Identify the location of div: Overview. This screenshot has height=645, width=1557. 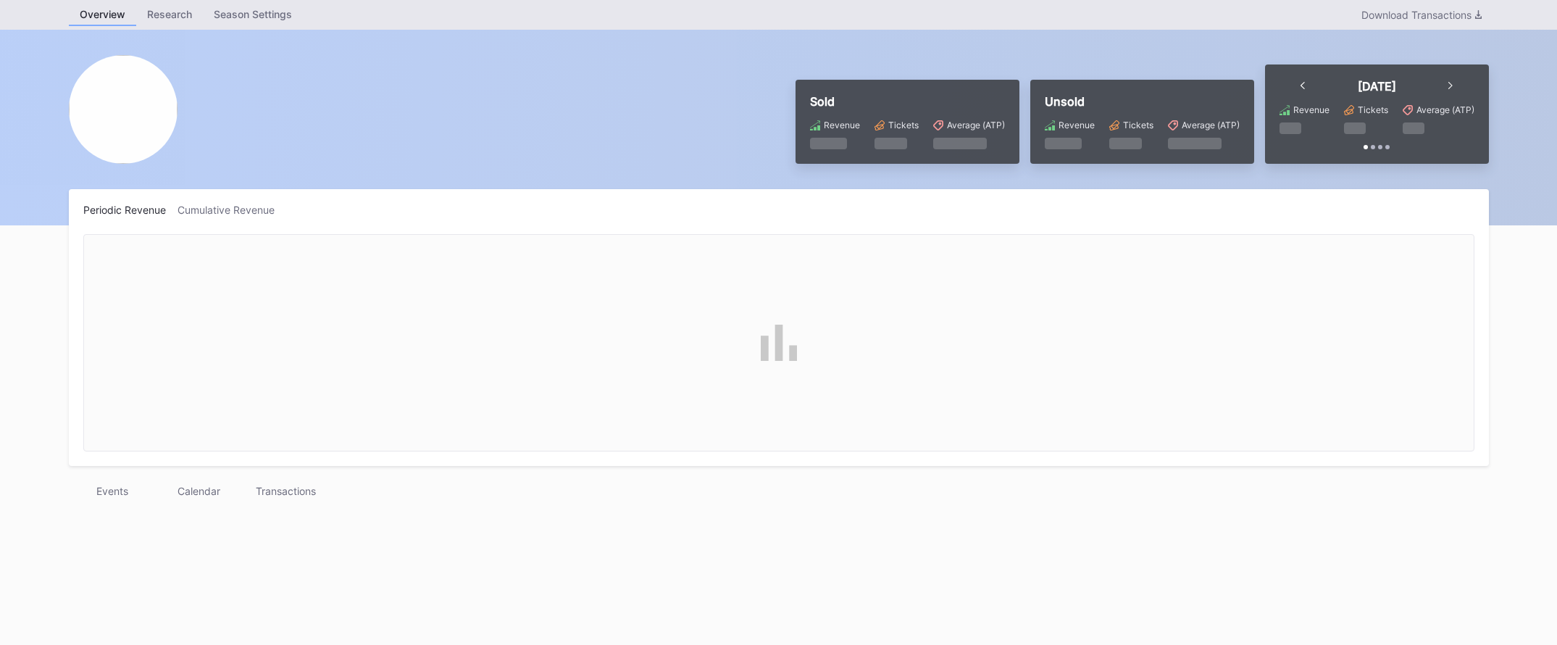
(102, 14).